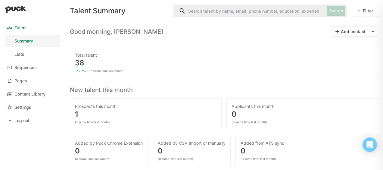 Image resolution: width=383 pixels, height=170 pixels. Describe the element at coordinates (82, 71) in the screenshot. I see `div: 2.7%` at that location.